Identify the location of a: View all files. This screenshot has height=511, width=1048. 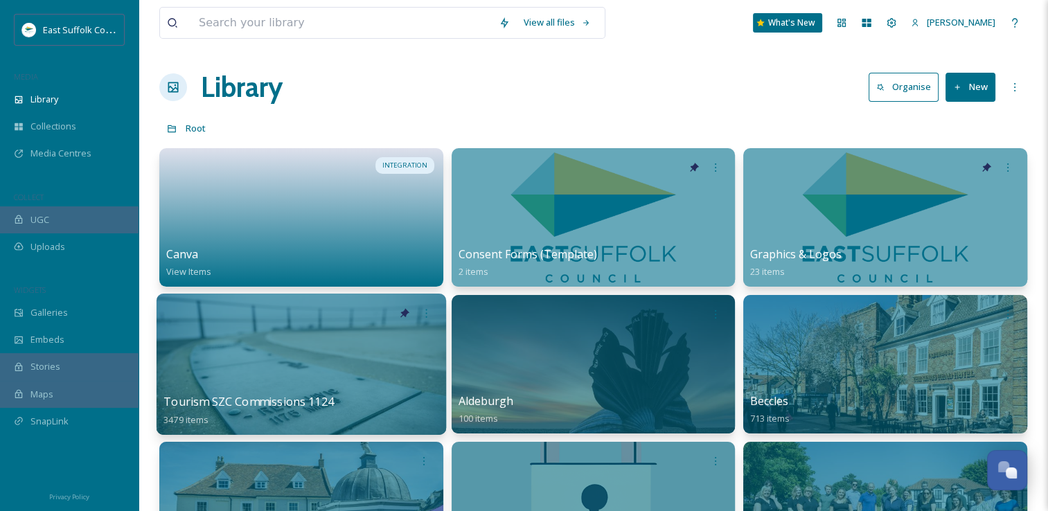
(557, 22).